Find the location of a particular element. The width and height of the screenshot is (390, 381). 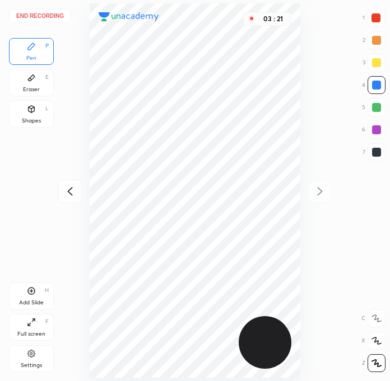

div: 2 is located at coordinates (374, 40).